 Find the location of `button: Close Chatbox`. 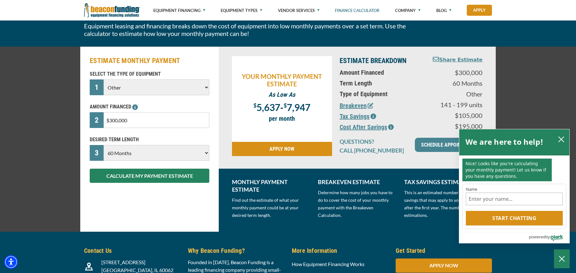

button: Close Chatbox is located at coordinates (562, 259).